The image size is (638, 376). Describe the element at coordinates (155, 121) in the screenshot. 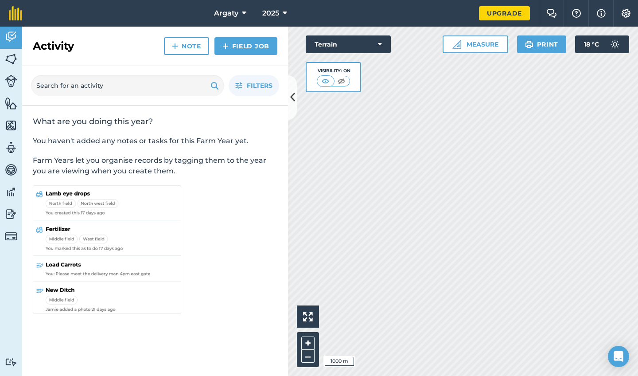

I see `h2: What are you doing this year?` at that location.